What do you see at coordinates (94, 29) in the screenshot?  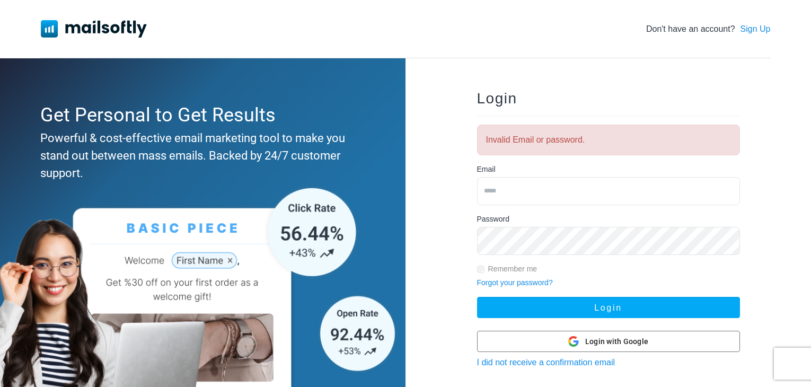 I see `img: Mailsoftly` at bounding box center [94, 29].